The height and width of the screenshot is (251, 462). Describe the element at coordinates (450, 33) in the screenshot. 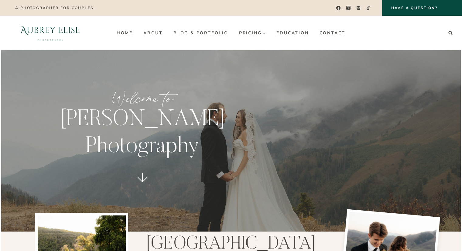

I see `button: View Search Form` at that location.